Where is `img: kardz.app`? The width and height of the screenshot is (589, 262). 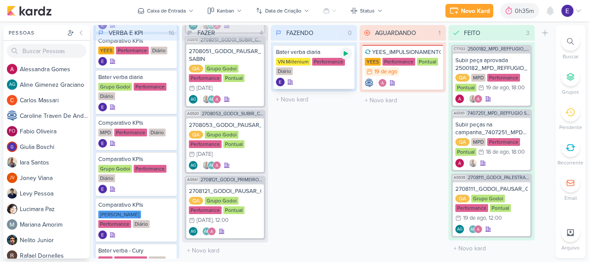
img: kardz.app is located at coordinates (29, 11).